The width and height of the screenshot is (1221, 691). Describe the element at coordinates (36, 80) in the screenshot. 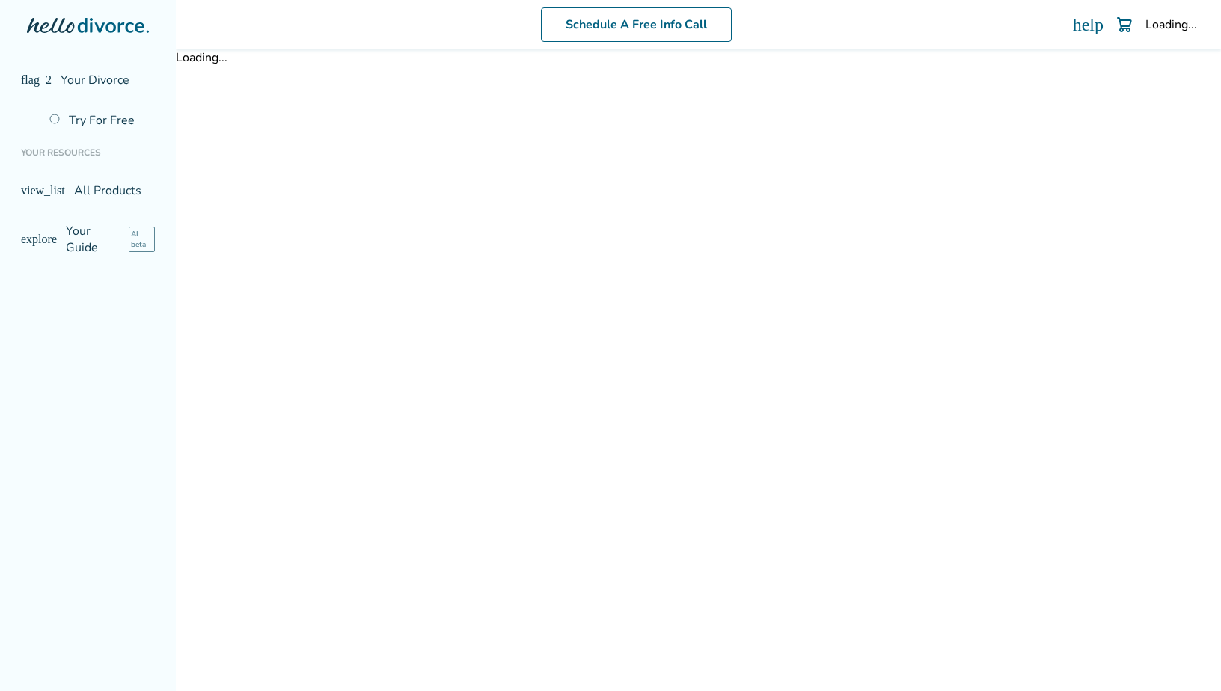

I see `span: flag_2` at that location.